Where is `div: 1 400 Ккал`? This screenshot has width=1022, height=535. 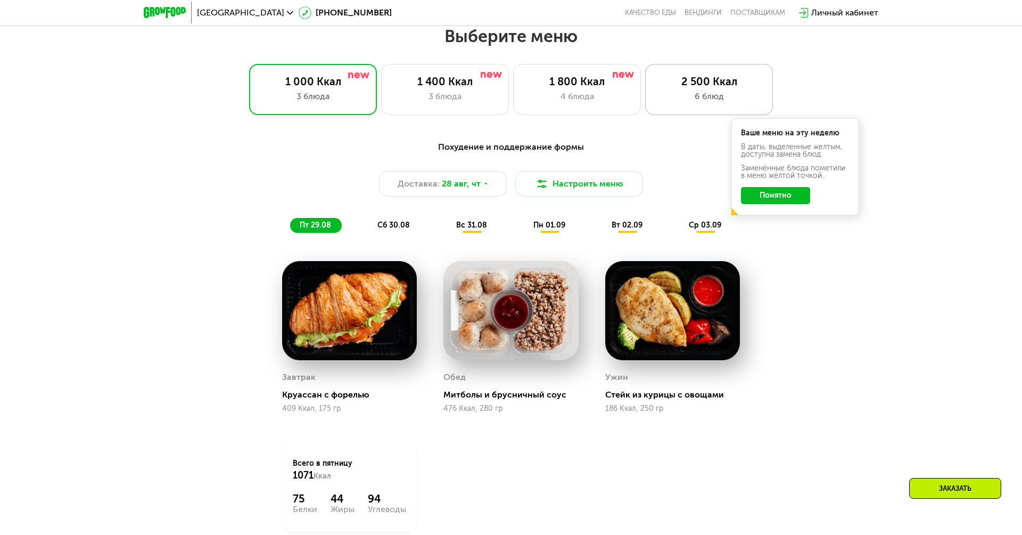
div: 1 400 Ккал is located at coordinates (445, 81).